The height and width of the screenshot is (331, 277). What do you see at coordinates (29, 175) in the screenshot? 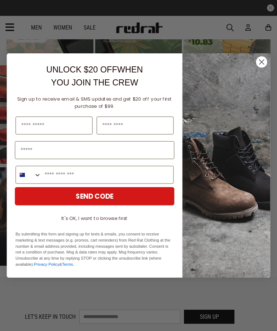
I see `button: Search Countries` at bounding box center [29, 175].